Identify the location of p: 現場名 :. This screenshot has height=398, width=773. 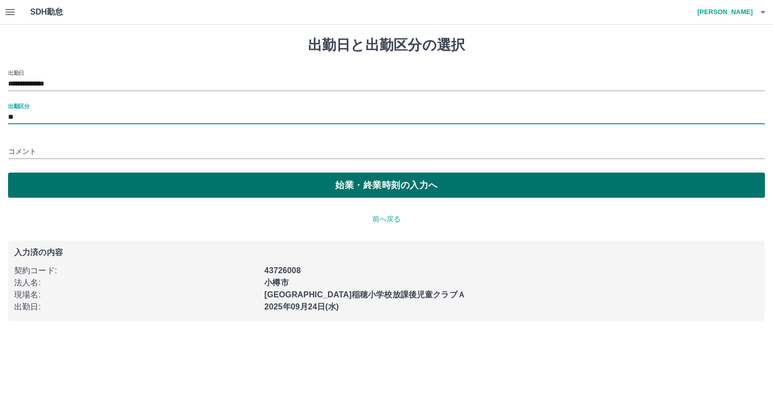
(136, 295).